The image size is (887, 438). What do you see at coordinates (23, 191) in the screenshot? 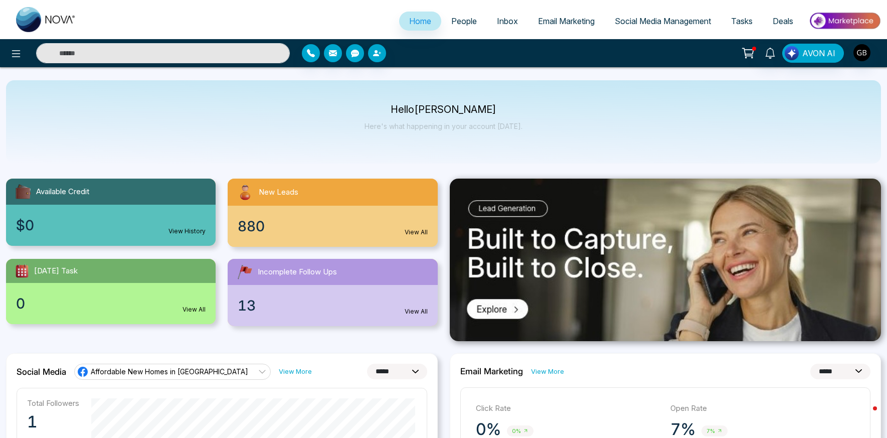
I see `img: availableCredit.svg` at bounding box center [23, 191].